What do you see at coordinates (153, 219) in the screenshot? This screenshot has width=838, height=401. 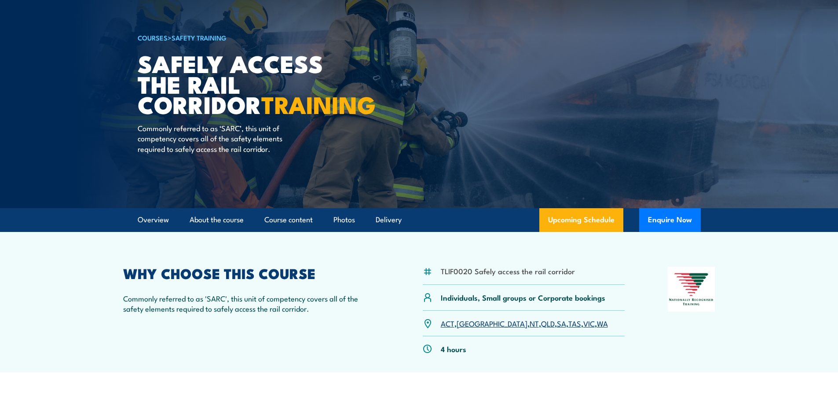 I see `a: Overview` at bounding box center [153, 219].